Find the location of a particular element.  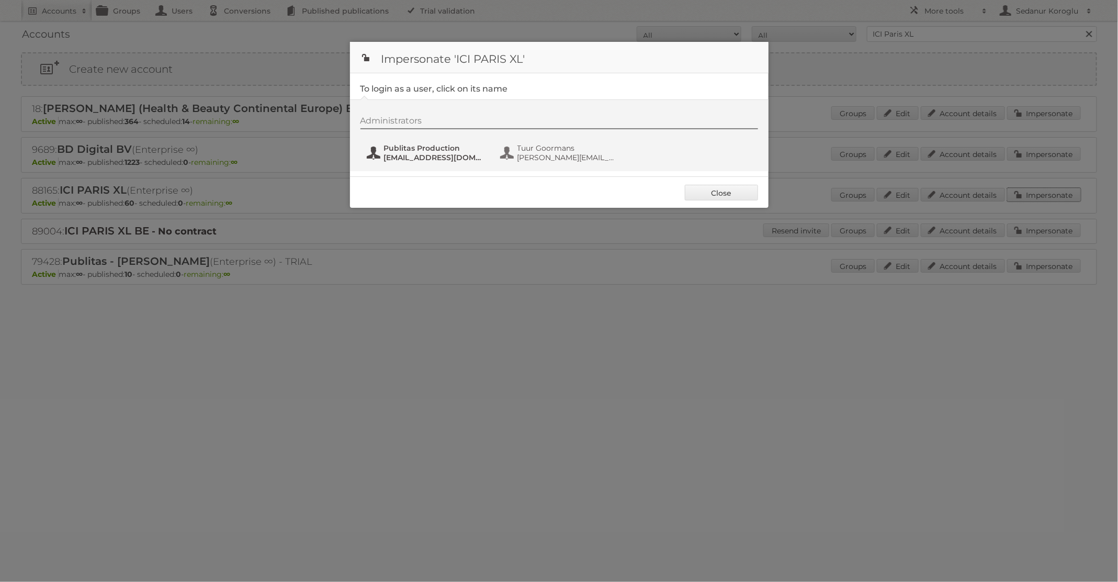

div: Administrators is located at coordinates (559, 122).